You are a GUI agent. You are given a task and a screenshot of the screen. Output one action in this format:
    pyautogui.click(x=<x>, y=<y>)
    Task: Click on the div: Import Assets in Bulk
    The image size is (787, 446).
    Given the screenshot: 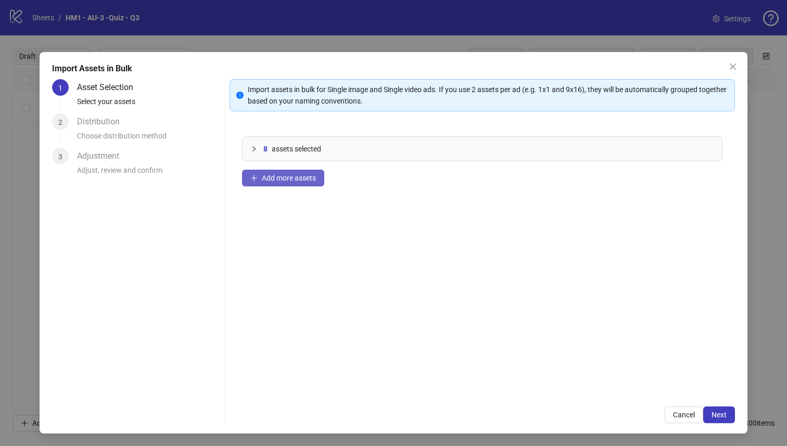 What is the action you would take?
    pyautogui.click(x=394, y=69)
    